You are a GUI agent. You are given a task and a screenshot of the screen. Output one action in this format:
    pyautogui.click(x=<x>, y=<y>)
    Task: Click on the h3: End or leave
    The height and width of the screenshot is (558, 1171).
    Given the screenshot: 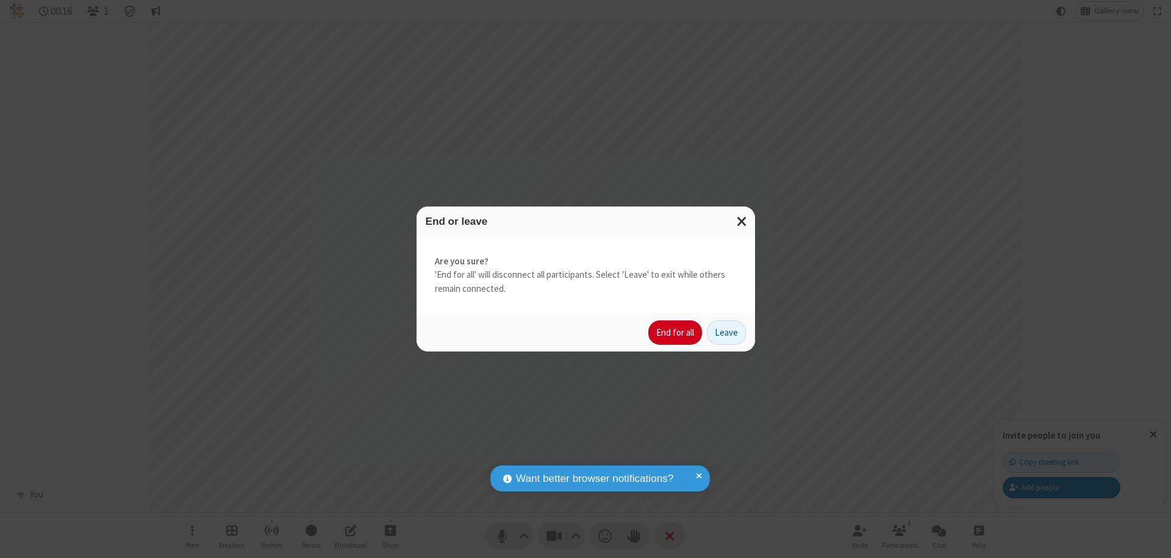 What is the action you would take?
    pyautogui.click(x=585, y=221)
    